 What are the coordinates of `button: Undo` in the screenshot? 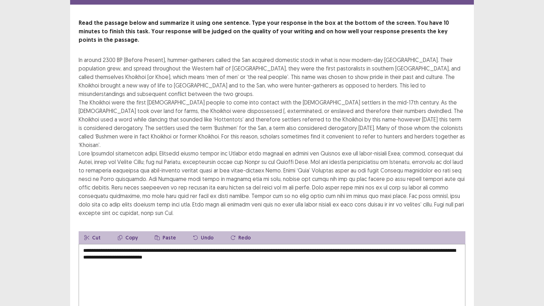 It's located at (203, 238).